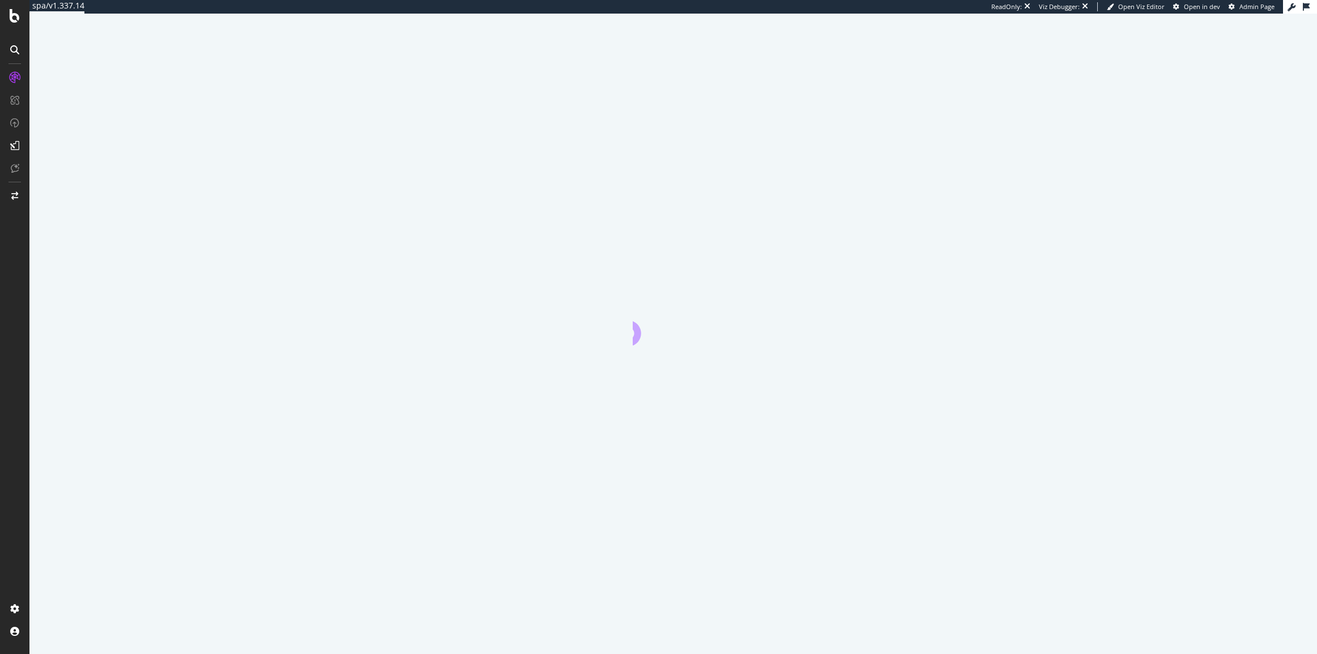  What do you see at coordinates (1135, 7) in the screenshot?
I see `a: Open Viz Editor` at bounding box center [1135, 7].